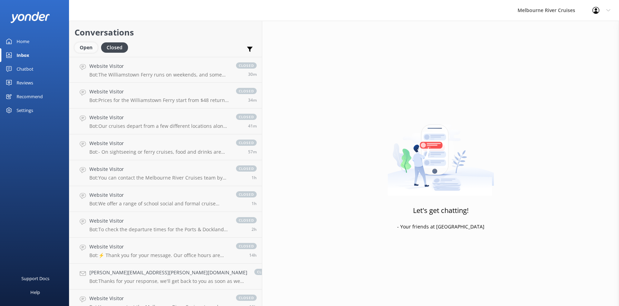 The width and height of the screenshot is (619, 306). What do you see at coordinates (253, 255) in the screenshot?
I see `span: Aug 28 2025 09:44pm (UTC +10:00) Australia/Sydney` at bounding box center [253, 255].